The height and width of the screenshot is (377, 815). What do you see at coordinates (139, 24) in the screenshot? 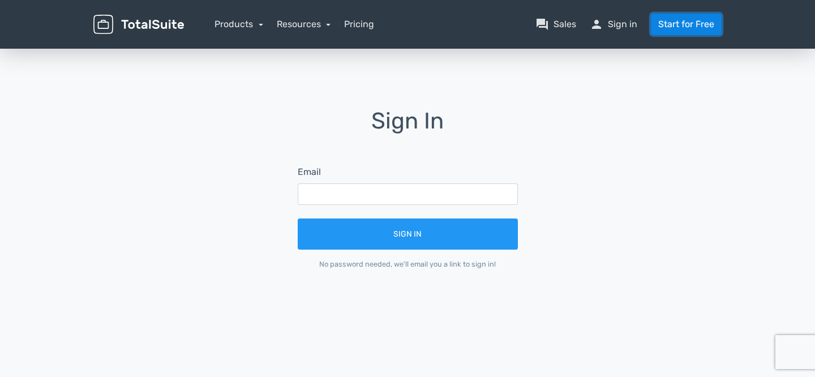
I see `img: TotalSuite for WordPress` at bounding box center [139, 24].